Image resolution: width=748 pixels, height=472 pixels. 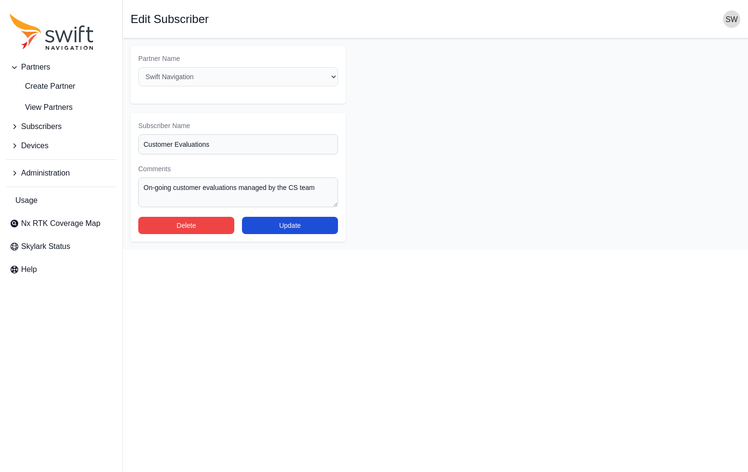 I want to click on span: Administration, so click(x=45, y=173).